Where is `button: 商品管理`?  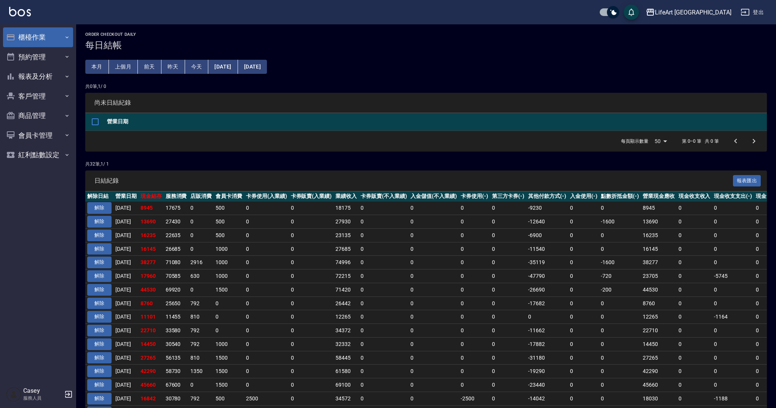 button: 商品管理 is located at coordinates (38, 116).